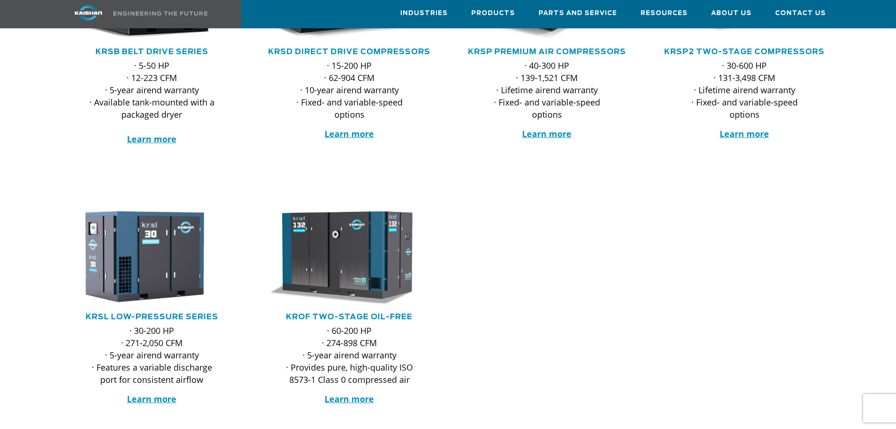 This screenshot has height=429, width=896. What do you see at coordinates (145, 256) in the screenshot?
I see `img: krsl30` at bounding box center [145, 256].